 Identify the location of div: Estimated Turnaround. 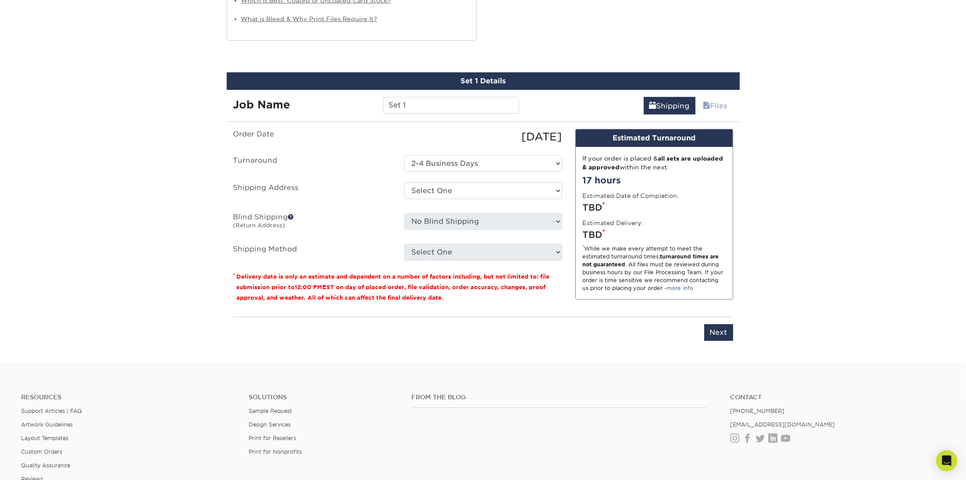
(654, 138).